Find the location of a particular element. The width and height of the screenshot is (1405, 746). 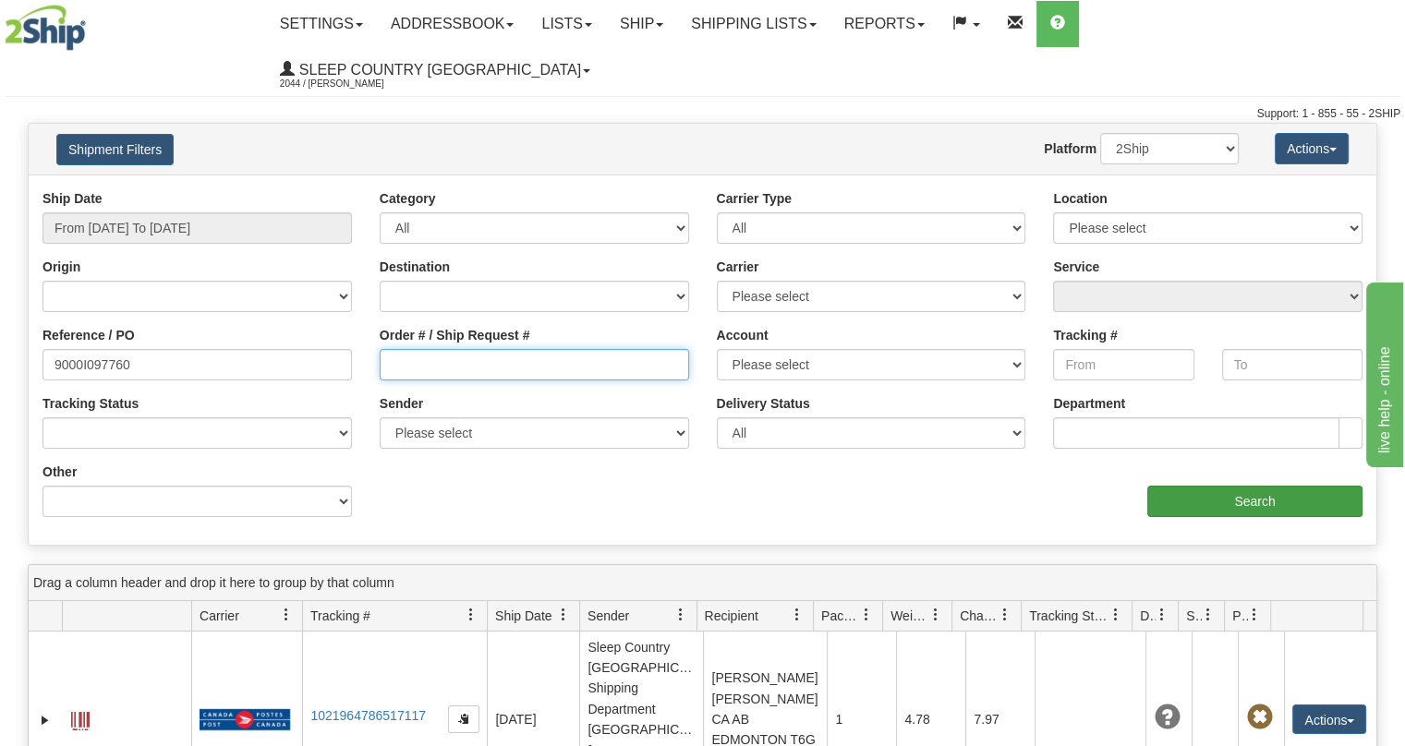

a: Weight filter column settings is located at coordinates (936, 615).